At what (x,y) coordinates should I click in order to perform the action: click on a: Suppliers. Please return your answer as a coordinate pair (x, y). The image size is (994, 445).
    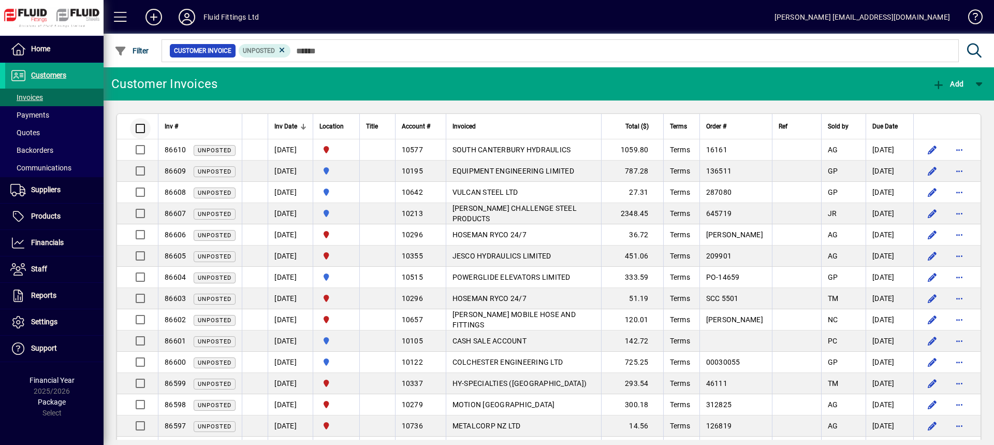
    Looking at the image, I should click on (54, 190).